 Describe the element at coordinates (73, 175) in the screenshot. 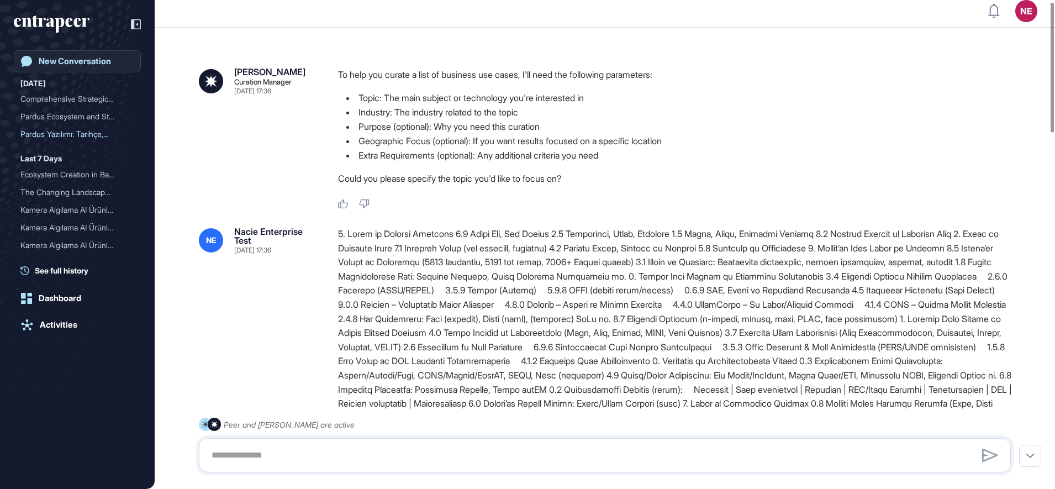

I see `div: Ecosystem Creation in Ban...` at that location.